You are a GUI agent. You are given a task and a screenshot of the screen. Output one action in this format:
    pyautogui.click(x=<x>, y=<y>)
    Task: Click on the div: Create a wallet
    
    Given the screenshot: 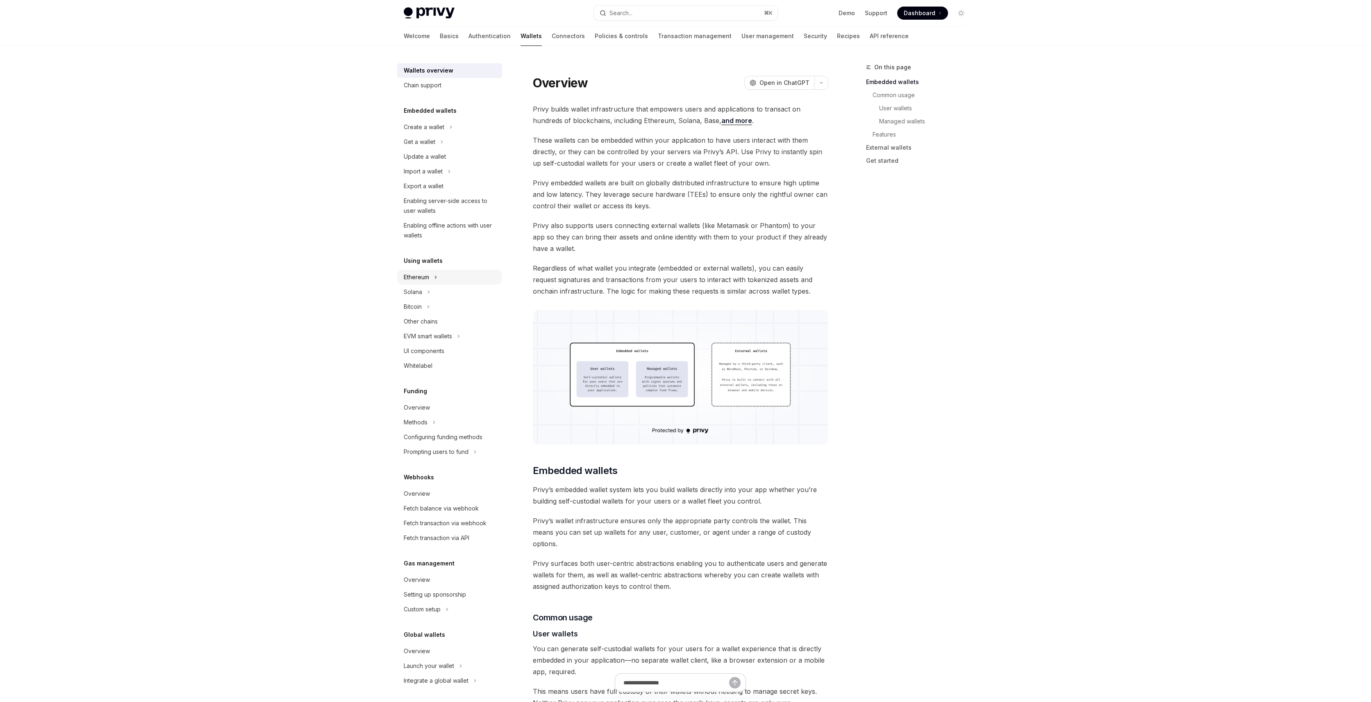 What is the action you would take?
    pyautogui.click(x=424, y=127)
    